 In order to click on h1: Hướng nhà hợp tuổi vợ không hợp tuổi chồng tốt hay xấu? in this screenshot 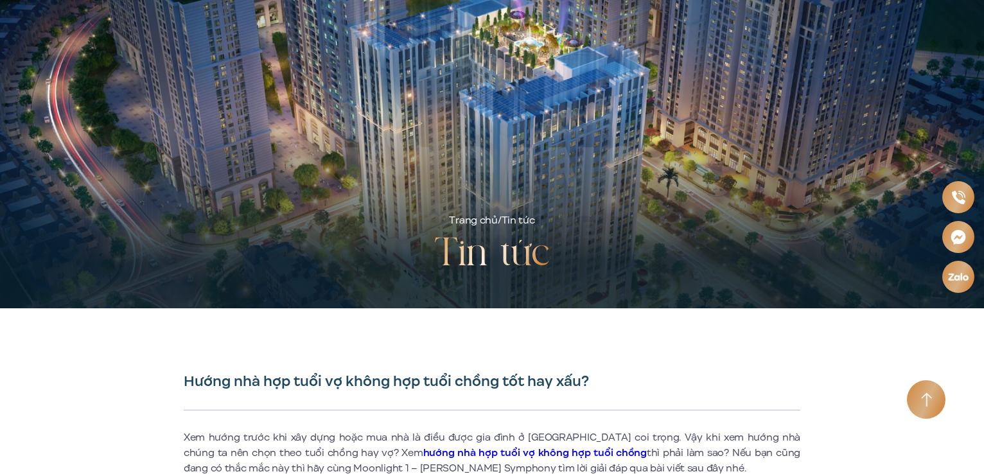, I will do `click(492, 382)`.